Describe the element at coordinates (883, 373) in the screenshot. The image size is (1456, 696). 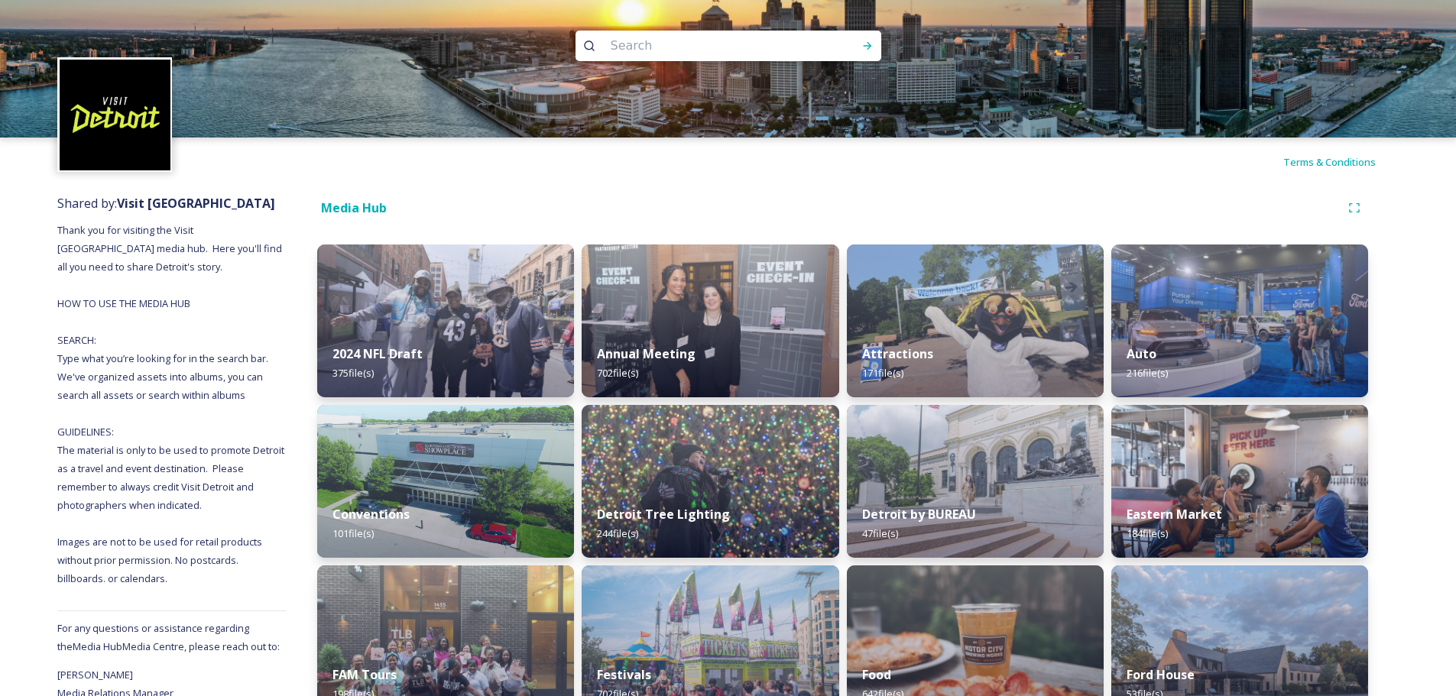
I see `span: 171 file(s)` at that location.